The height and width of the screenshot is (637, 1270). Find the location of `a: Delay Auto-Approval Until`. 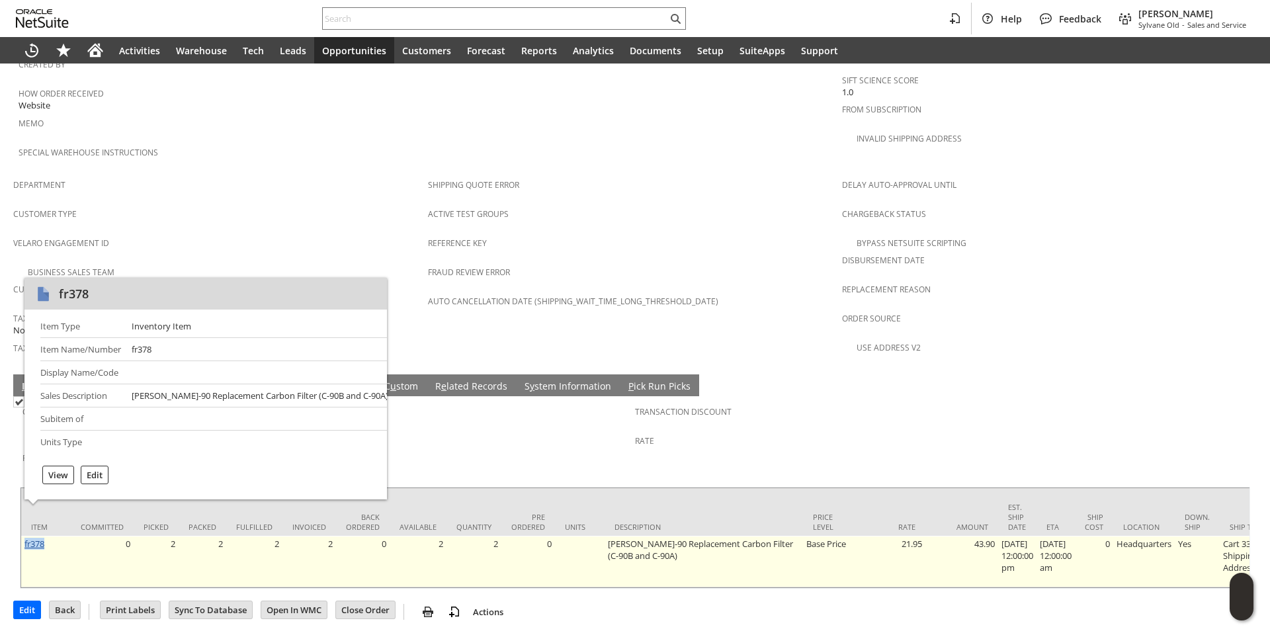

a: Delay Auto-Approval Until is located at coordinates (899, 185).